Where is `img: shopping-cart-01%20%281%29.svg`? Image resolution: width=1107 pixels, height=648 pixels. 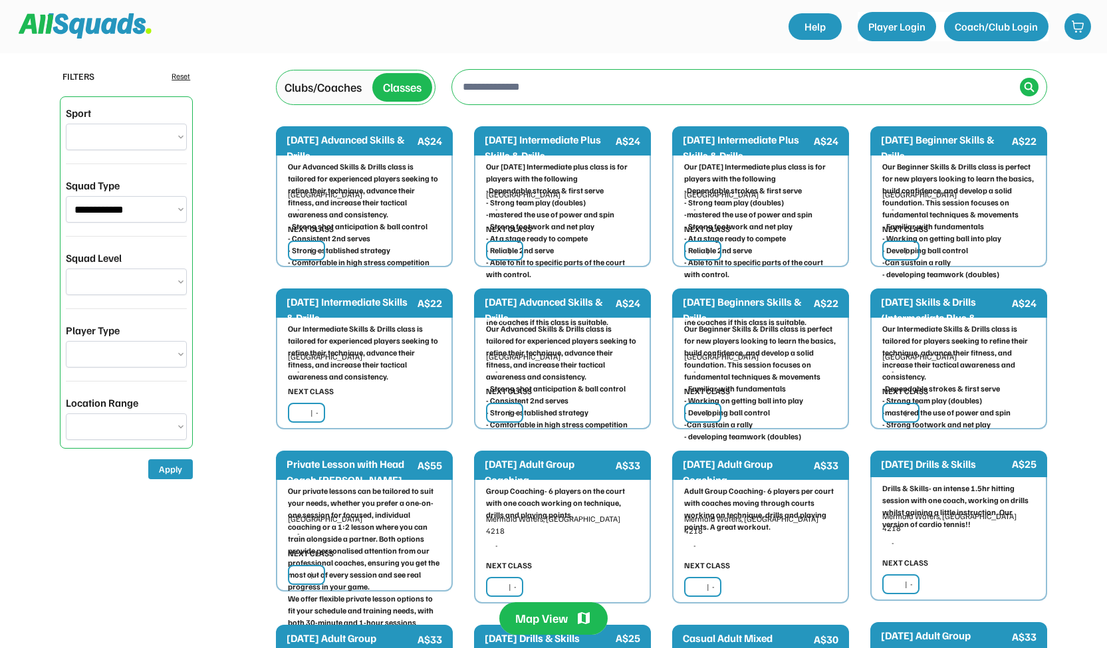 img: shopping-cart-01%20%281%29.svg is located at coordinates (1078, 27).